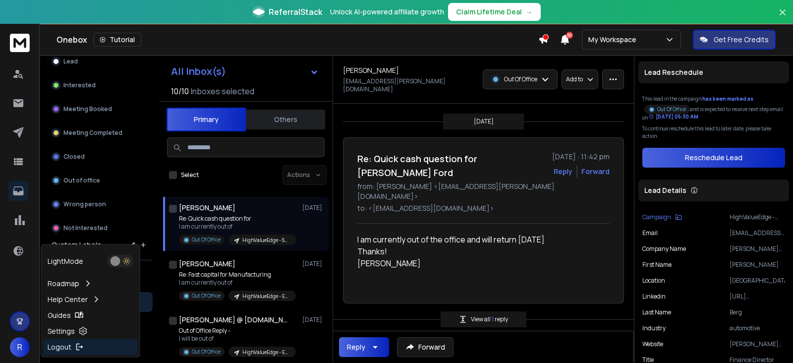 The image size is (793, 363). What do you see at coordinates (85, 204) in the screenshot?
I see `p: Wrong person` at bounding box center [85, 204].